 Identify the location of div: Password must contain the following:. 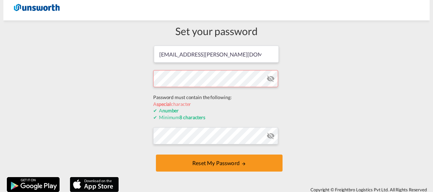
(216, 97).